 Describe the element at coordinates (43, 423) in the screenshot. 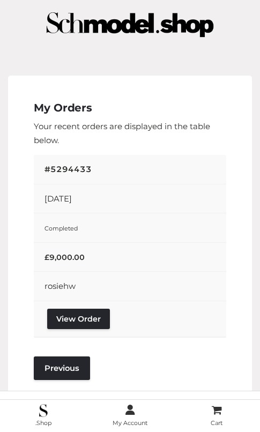

I see `span: .Shop` at that location.